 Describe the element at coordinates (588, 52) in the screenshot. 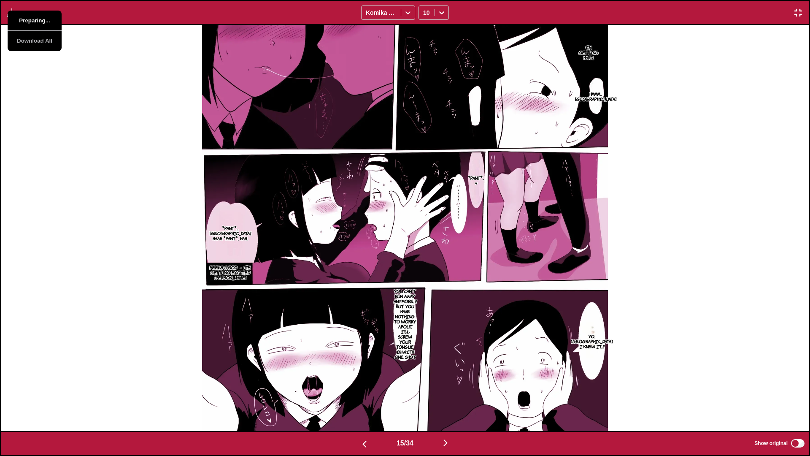

I see `p: I'm getting hard...` at that location.